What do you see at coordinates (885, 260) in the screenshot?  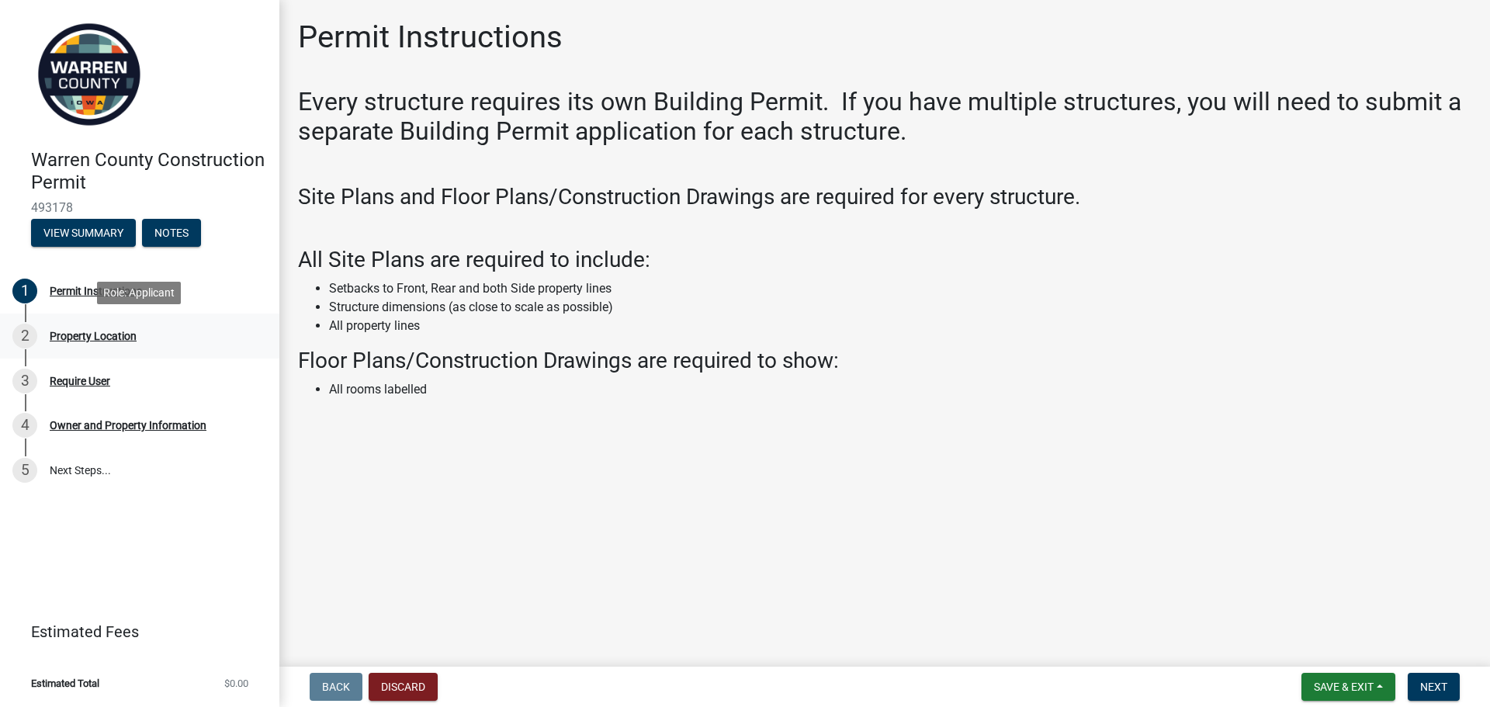 I see `h3: All Site Plans are required to include:` at bounding box center [885, 260].